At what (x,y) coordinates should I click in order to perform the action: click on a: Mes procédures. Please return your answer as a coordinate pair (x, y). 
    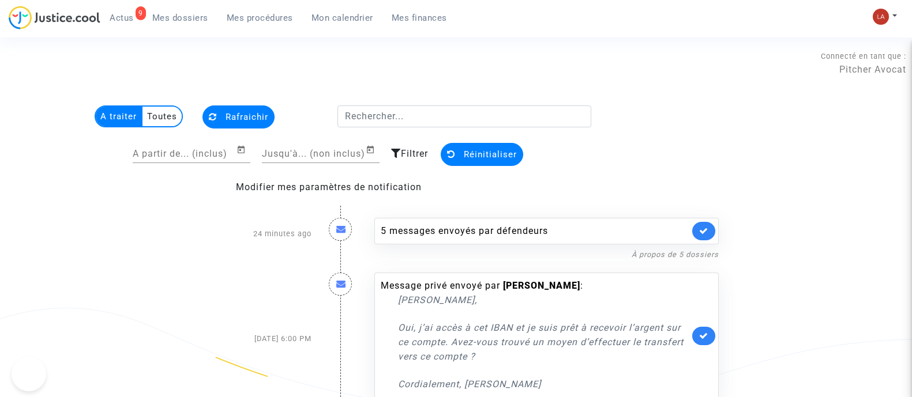
    Looking at the image, I should click on (259, 18).